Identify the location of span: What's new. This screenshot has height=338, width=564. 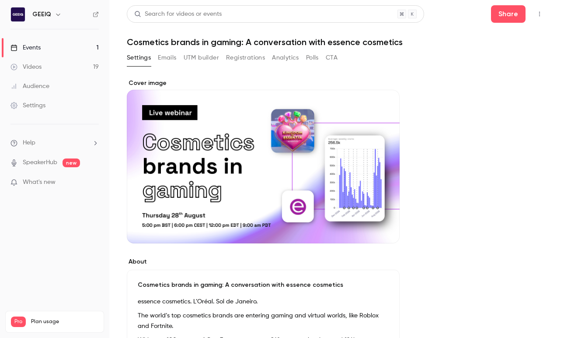
(39, 182).